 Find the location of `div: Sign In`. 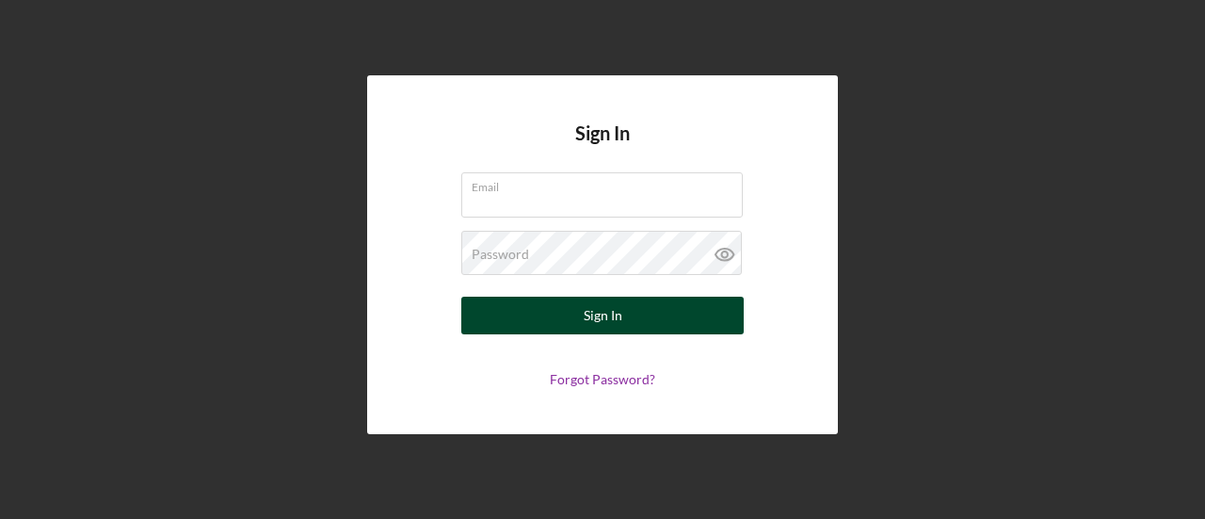

div: Sign In is located at coordinates (603, 315).